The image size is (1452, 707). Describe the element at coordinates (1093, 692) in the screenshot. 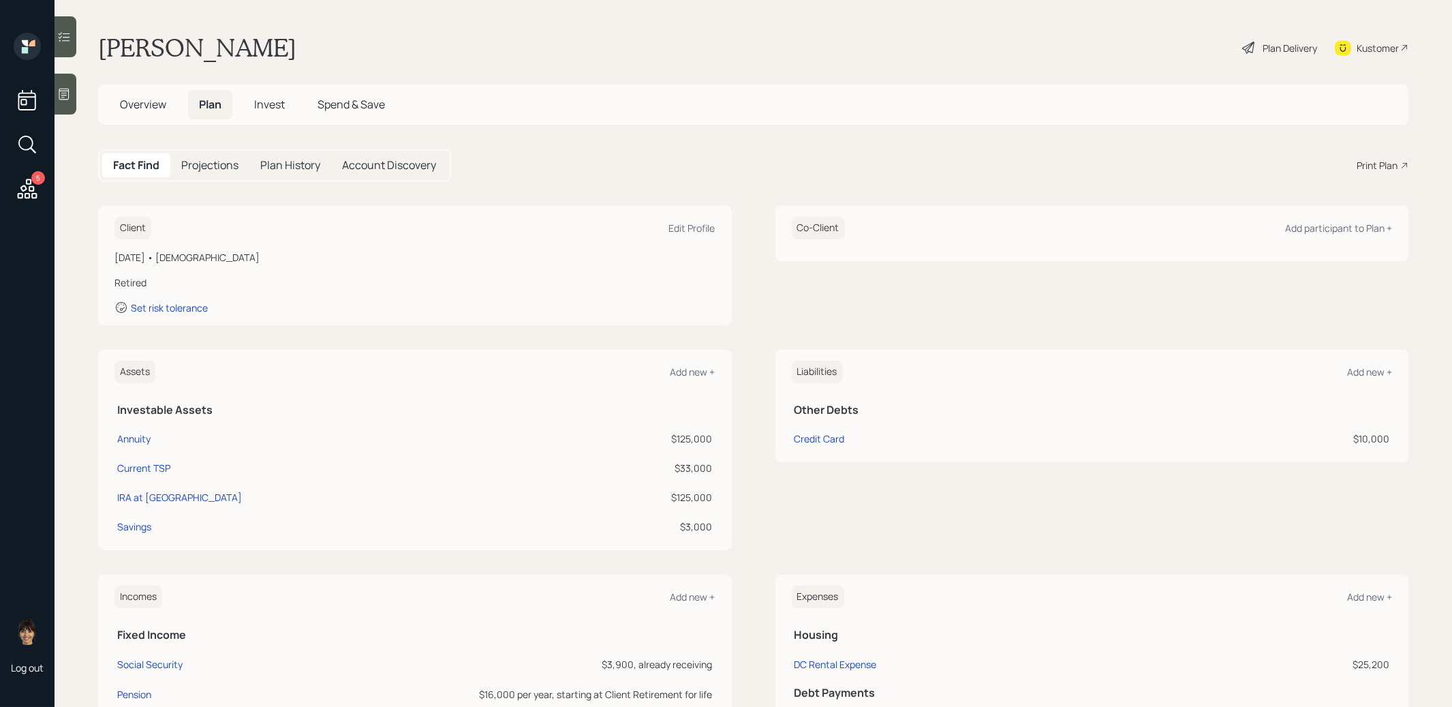

I see `h5: Debt Payments` at that location.